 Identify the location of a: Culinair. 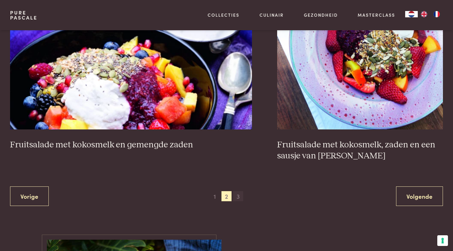
(272, 15).